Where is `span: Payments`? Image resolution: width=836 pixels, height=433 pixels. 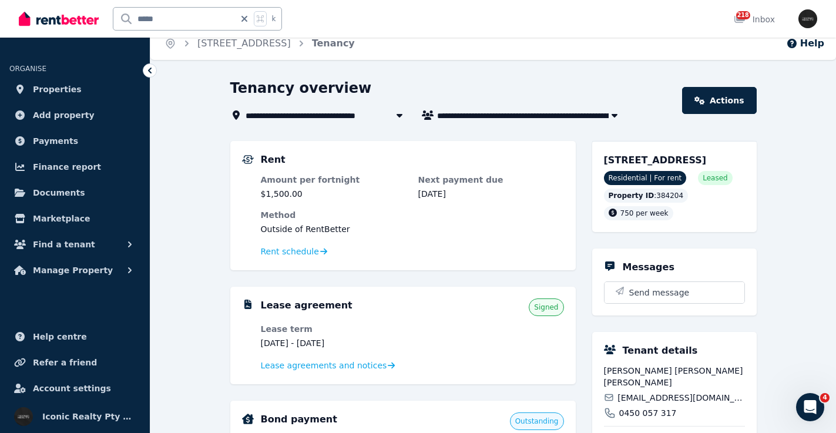 span: Payments is located at coordinates (55, 141).